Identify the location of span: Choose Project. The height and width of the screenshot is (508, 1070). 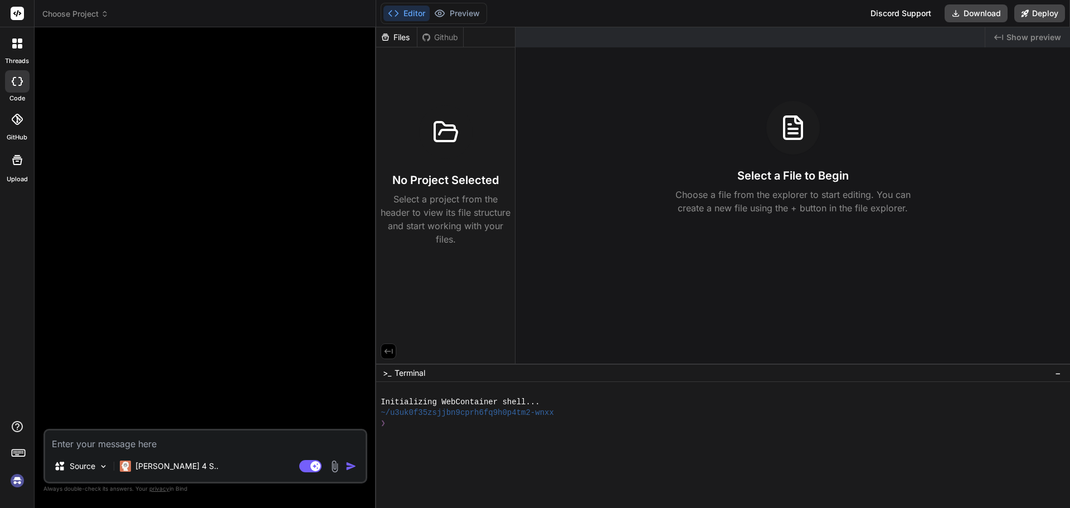
(75, 14).